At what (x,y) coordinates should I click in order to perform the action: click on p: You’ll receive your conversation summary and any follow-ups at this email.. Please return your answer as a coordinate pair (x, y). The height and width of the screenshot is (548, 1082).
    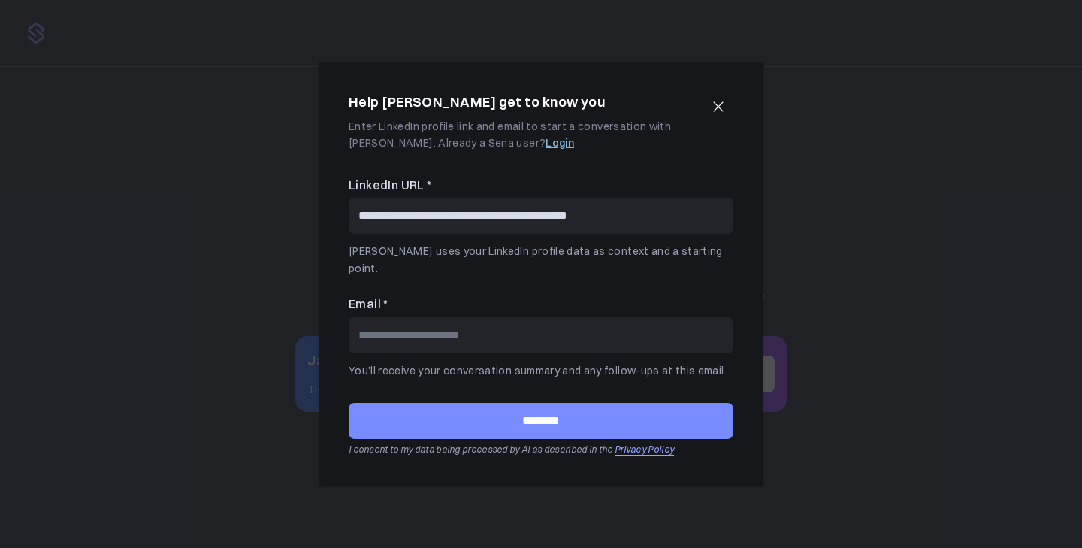
    Looking at the image, I should click on (541, 370).